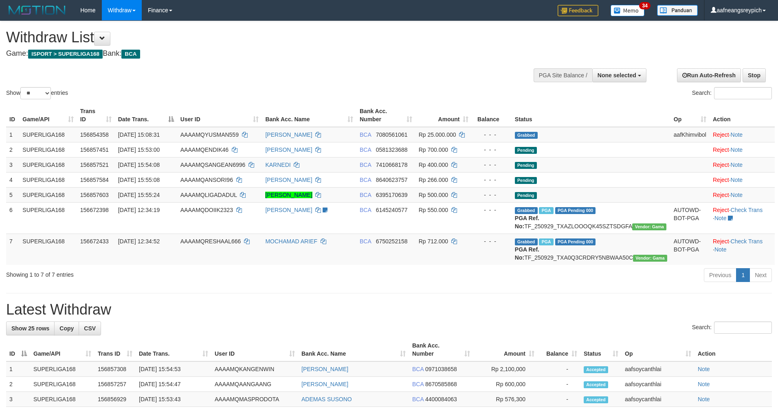  Describe the element at coordinates (13, 180) in the screenshot. I see `td: 4` at that location.